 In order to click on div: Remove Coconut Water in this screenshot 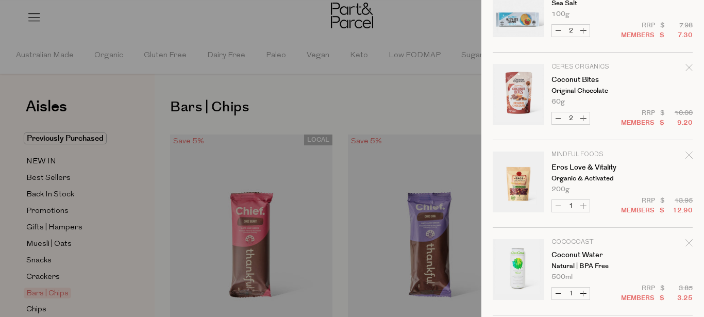, I will do `click(689, 244)`.